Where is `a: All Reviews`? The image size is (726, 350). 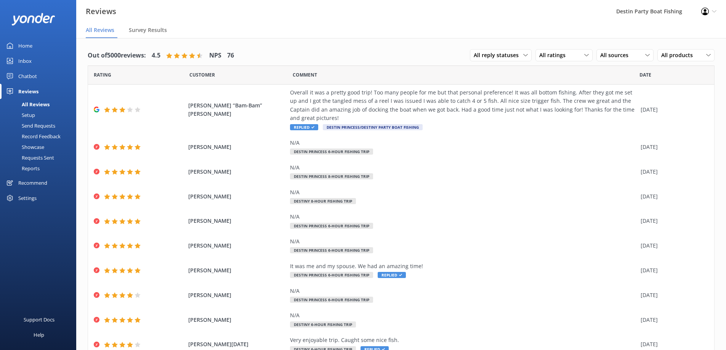 a: All Reviews is located at coordinates (40, 104).